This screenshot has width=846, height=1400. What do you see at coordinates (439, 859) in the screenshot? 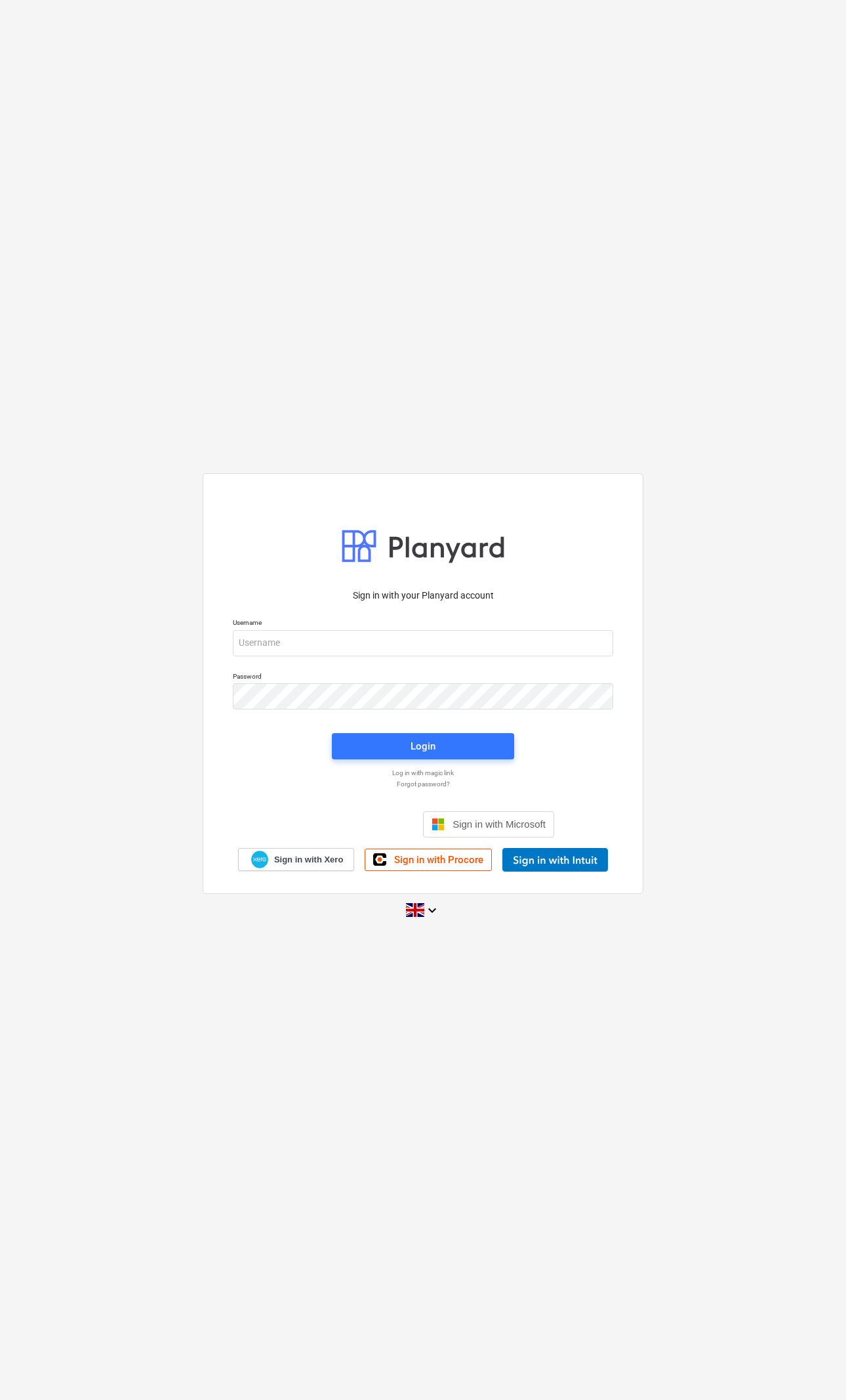
I see `span: Sign in with Procore` at bounding box center [439, 859].